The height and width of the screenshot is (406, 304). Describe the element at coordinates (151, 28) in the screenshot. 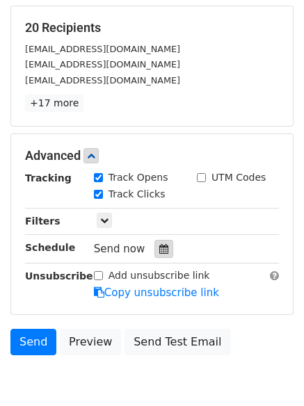

I see `h5: 20 Recipients` at that location.